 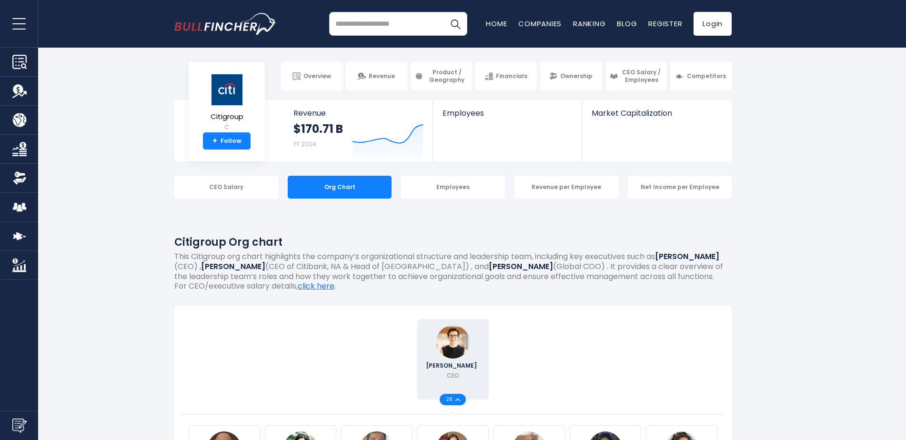 What do you see at coordinates (665, 23) in the screenshot?
I see `a: Register` at bounding box center [665, 23].